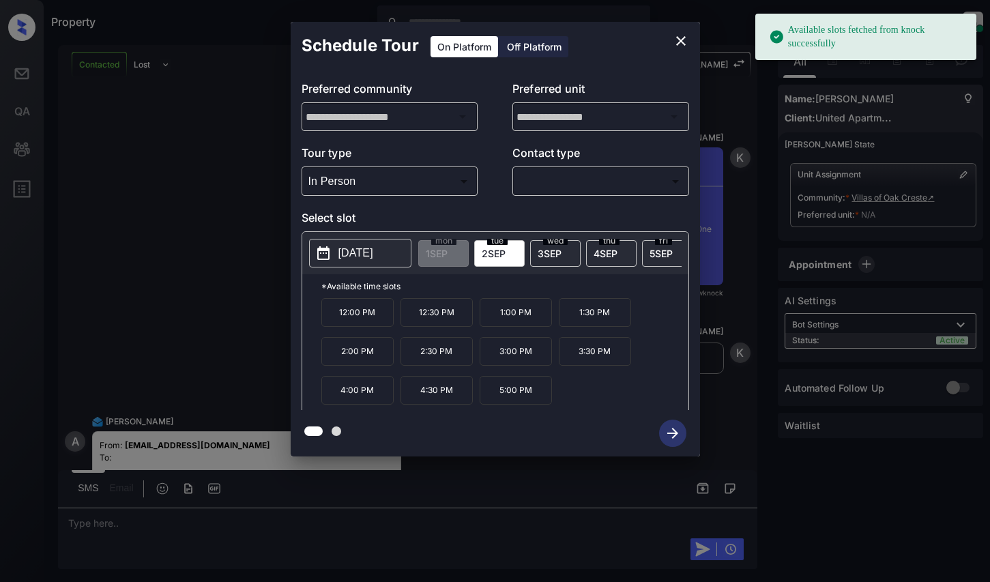 This screenshot has height=582, width=990. What do you see at coordinates (360, 46) in the screenshot?
I see `h2: Schedule Tour` at bounding box center [360, 46].